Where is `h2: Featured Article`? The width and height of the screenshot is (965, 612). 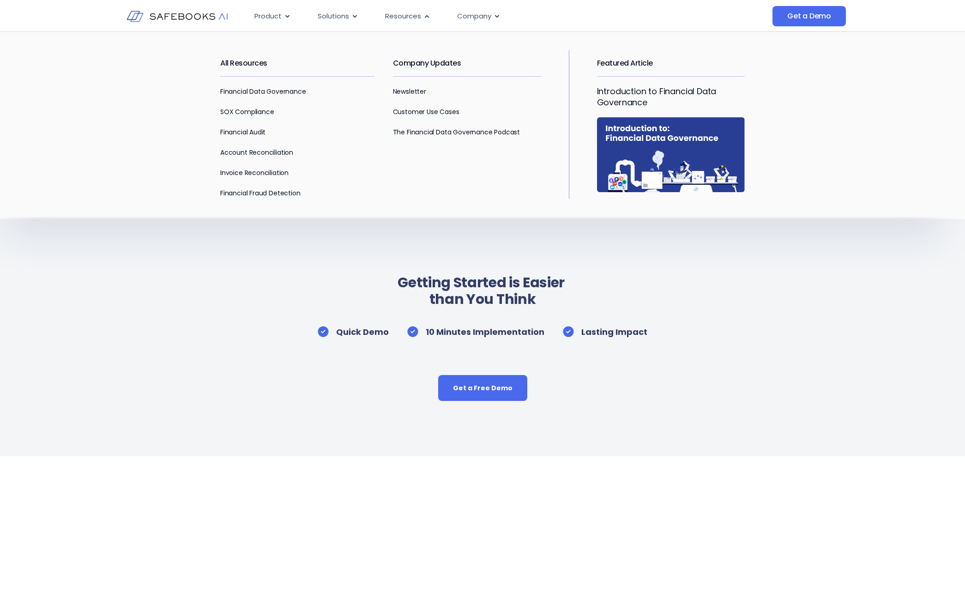
h2: Featured Article is located at coordinates (671, 63).